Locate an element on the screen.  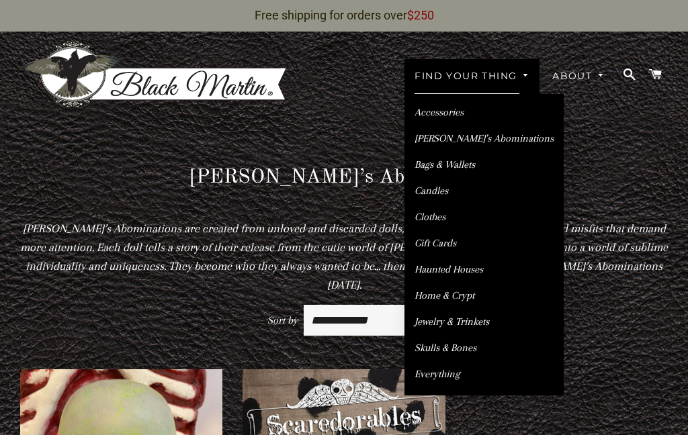
a: Everything is located at coordinates (484, 374).